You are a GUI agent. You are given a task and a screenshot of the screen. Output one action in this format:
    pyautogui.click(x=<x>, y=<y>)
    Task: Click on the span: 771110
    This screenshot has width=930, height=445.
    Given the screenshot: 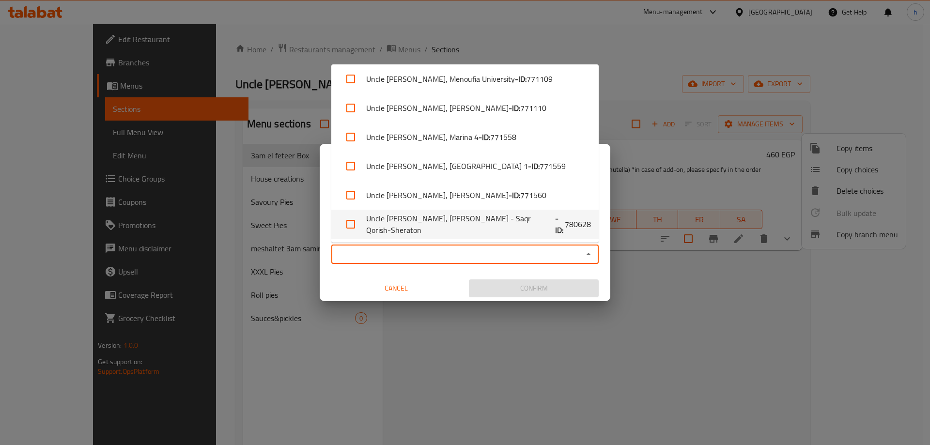 What is the action you would take?
    pyautogui.click(x=534, y=108)
    